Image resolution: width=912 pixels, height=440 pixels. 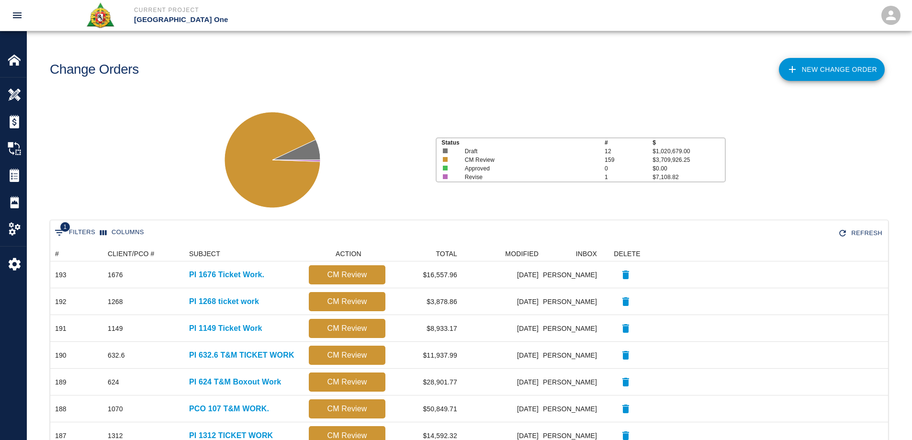 What do you see at coordinates (242, 355) in the screenshot?
I see `p: PI 632.6 T&M TICKET WORK` at bounding box center [242, 355].